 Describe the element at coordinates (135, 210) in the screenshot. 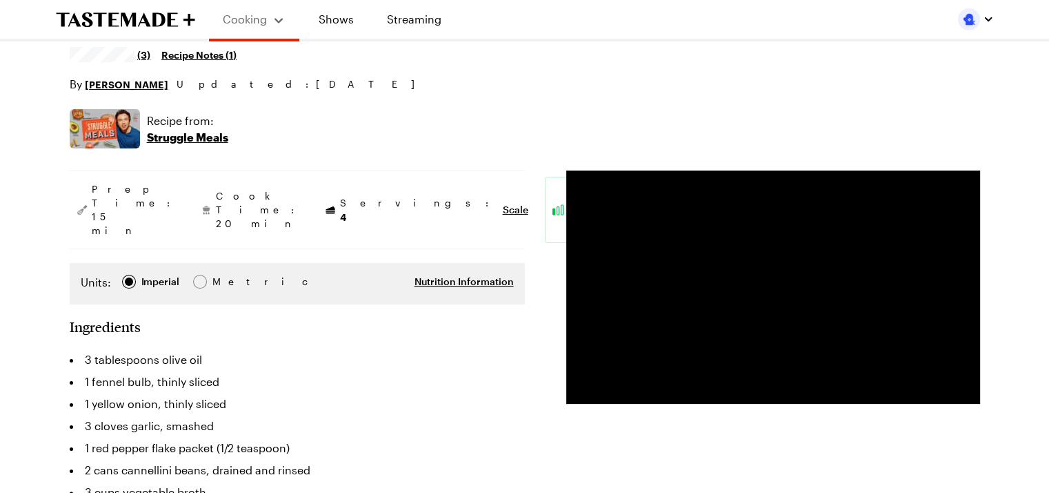

I see `span: Prep Time: 15 min` at that location.